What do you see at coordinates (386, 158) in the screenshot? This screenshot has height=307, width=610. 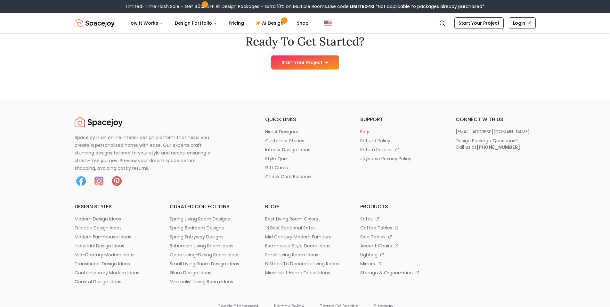 I see `p: joyverse privacy policy` at bounding box center [386, 158].